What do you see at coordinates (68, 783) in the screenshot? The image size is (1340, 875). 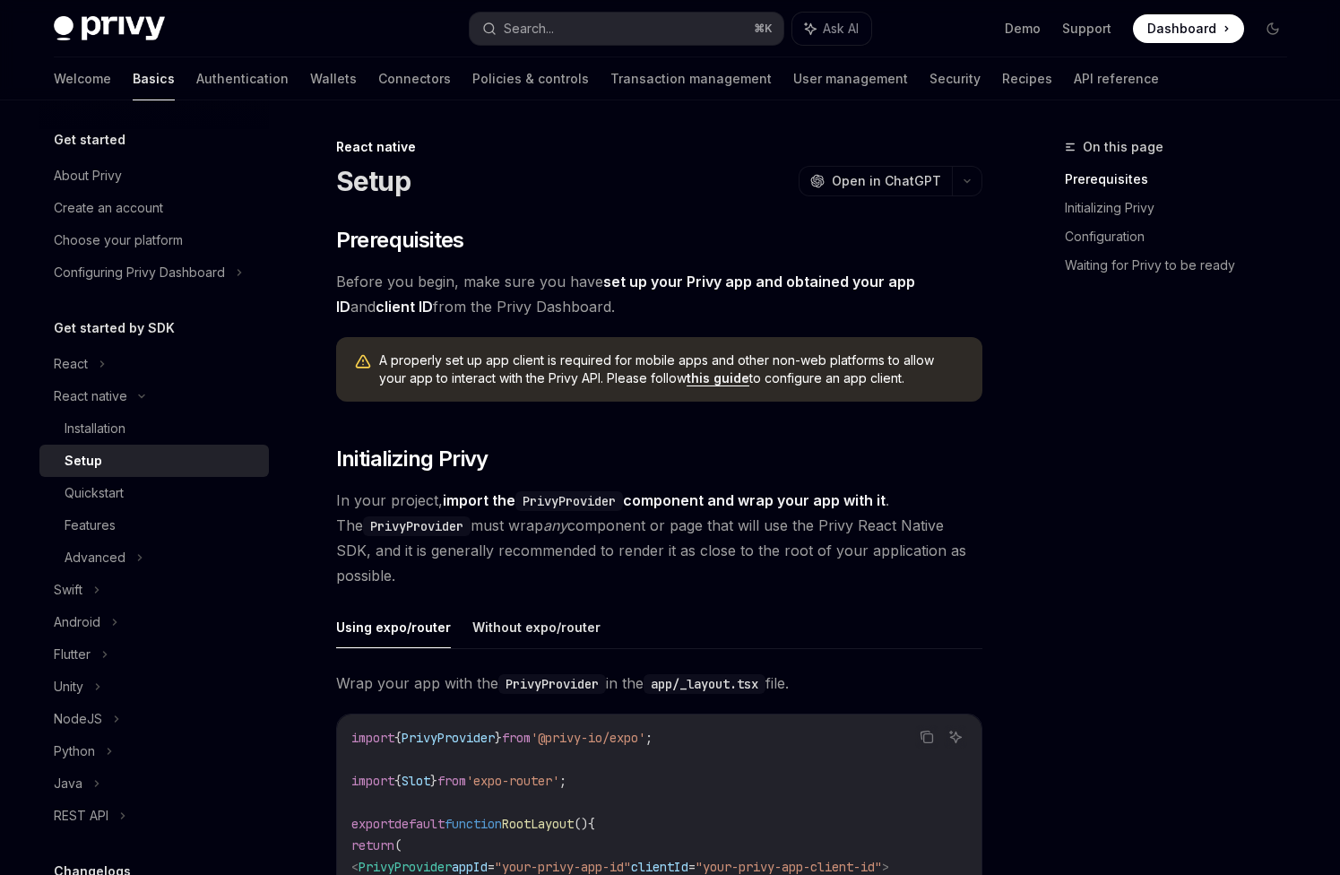 I see `div: Java` at bounding box center [68, 783].